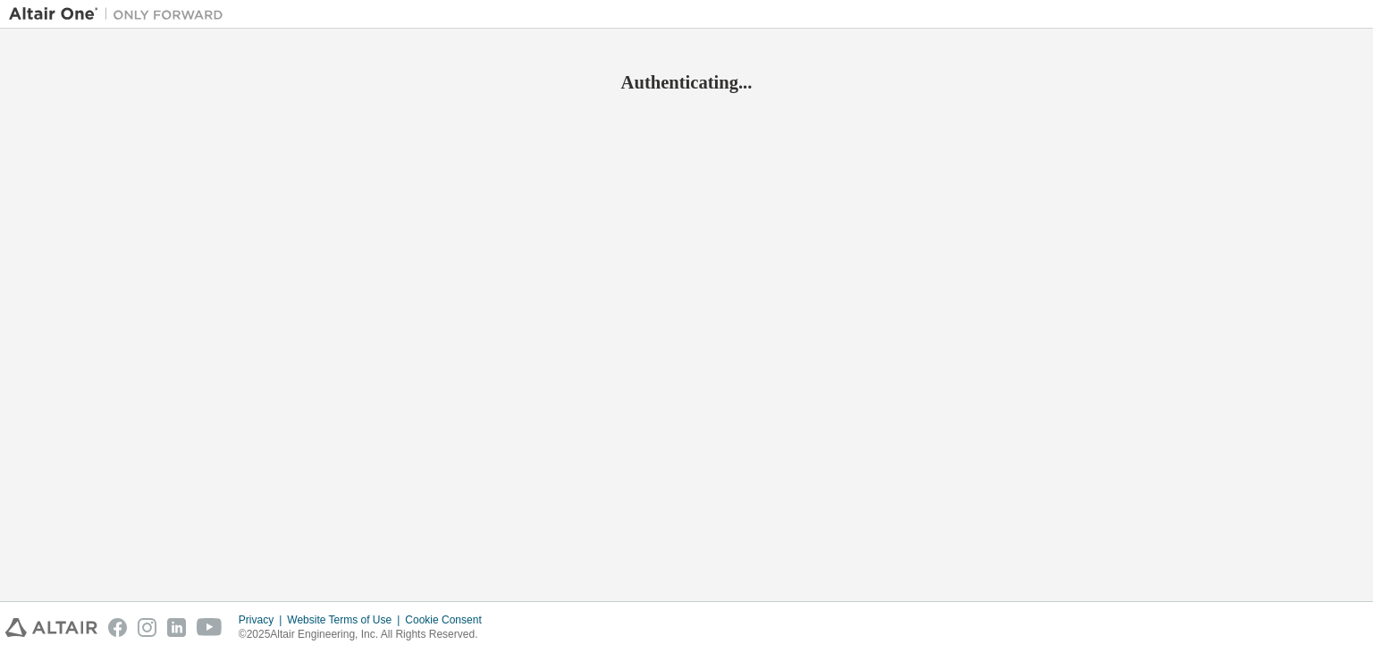  Describe the element at coordinates (346, 620) in the screenshot. I see `div: Website Terms of Use` at that location.